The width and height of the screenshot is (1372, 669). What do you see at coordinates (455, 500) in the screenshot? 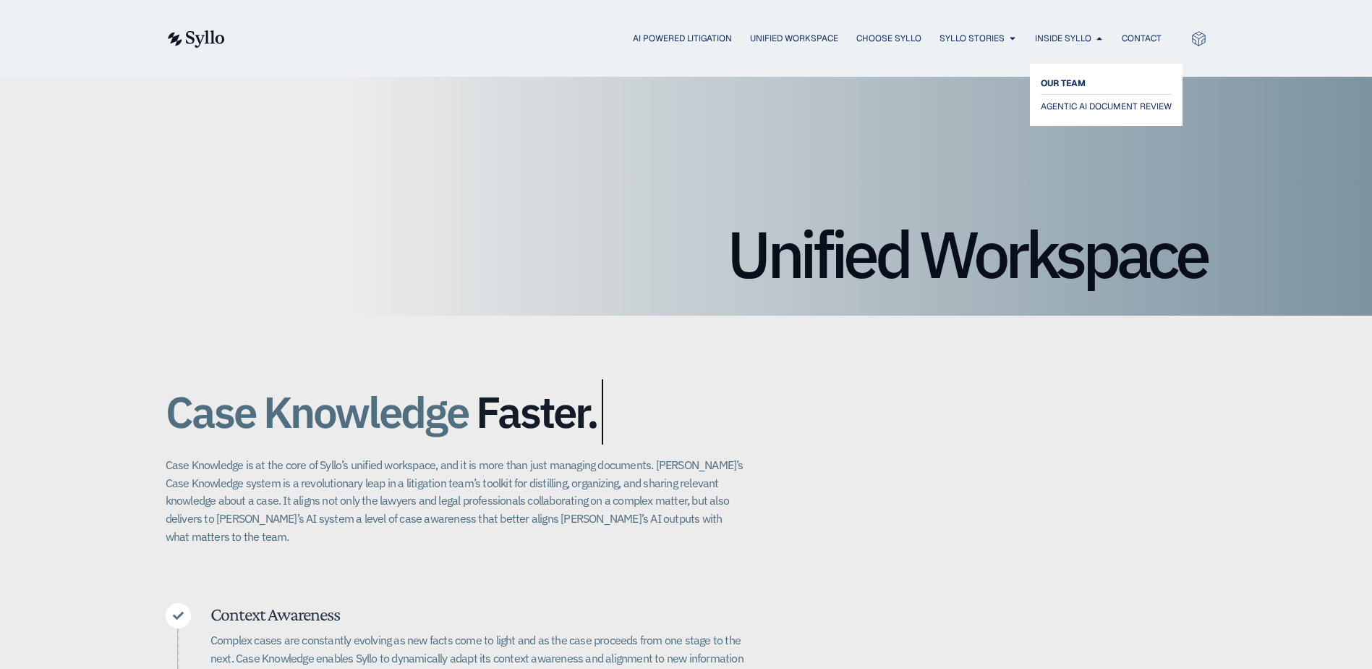
I see `p: Case Knowledge is at the core of Syllo’s unified workspace, and it is more than just managing doc...` at bounding box center [455, 500].